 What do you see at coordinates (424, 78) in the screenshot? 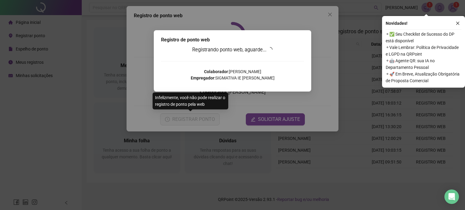
I see `span: ⚬ 🚀 Em Breve, Atualização Obrigatória de Proposta Comercial` at bounding box center [424, 78].